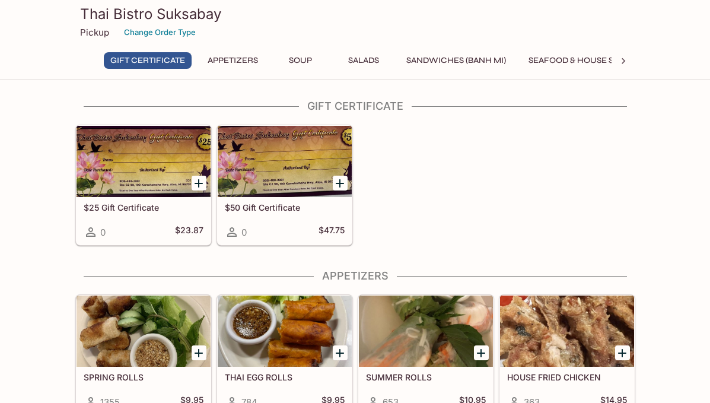 The width and height of the screenshot is (710, 403). I want to click on button: Add THAI EGG ROLLS, so click(340, 352).